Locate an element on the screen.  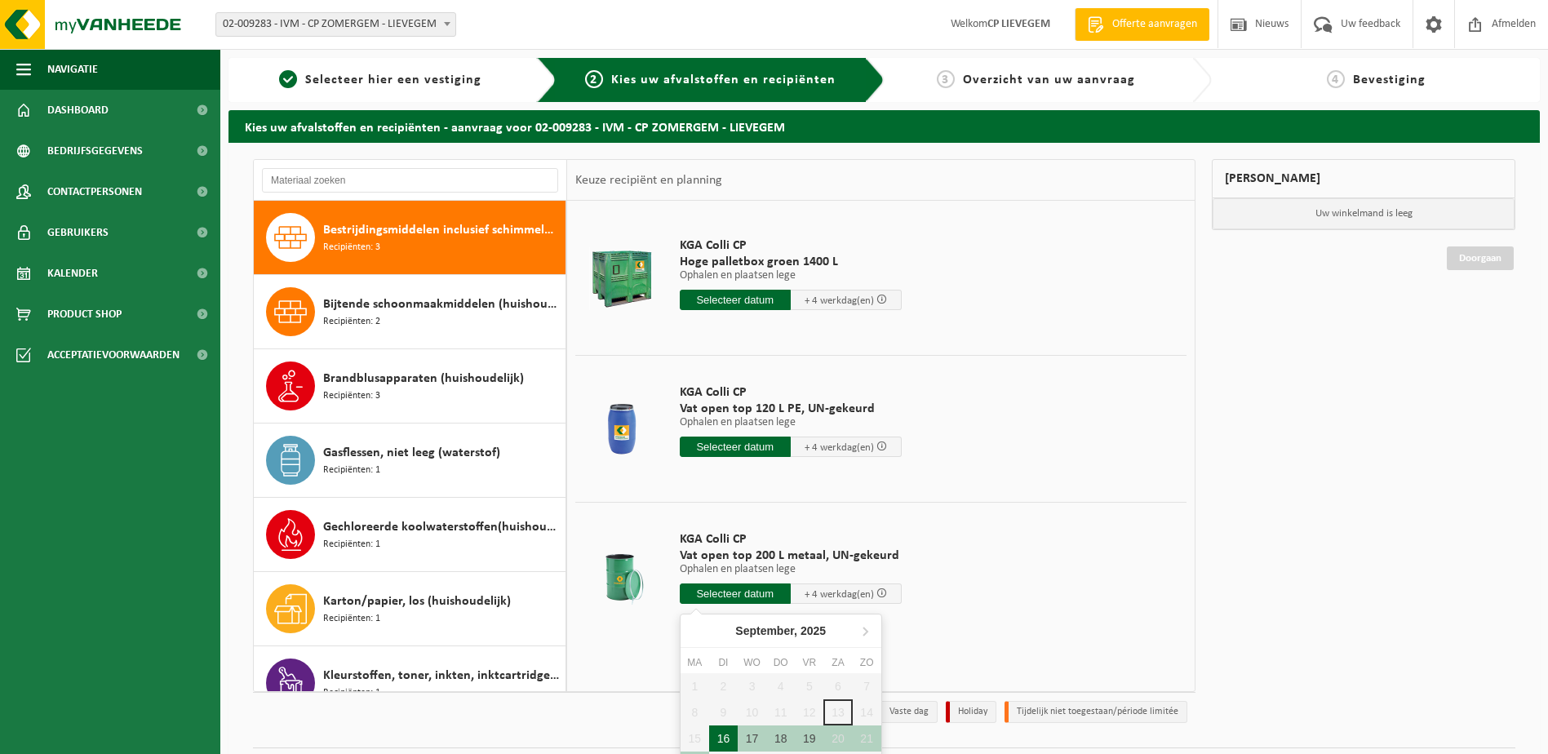
button: Karton/papier, los (huishoudelijk) Recipiënten: 1 is located at coordinates (410, 609).